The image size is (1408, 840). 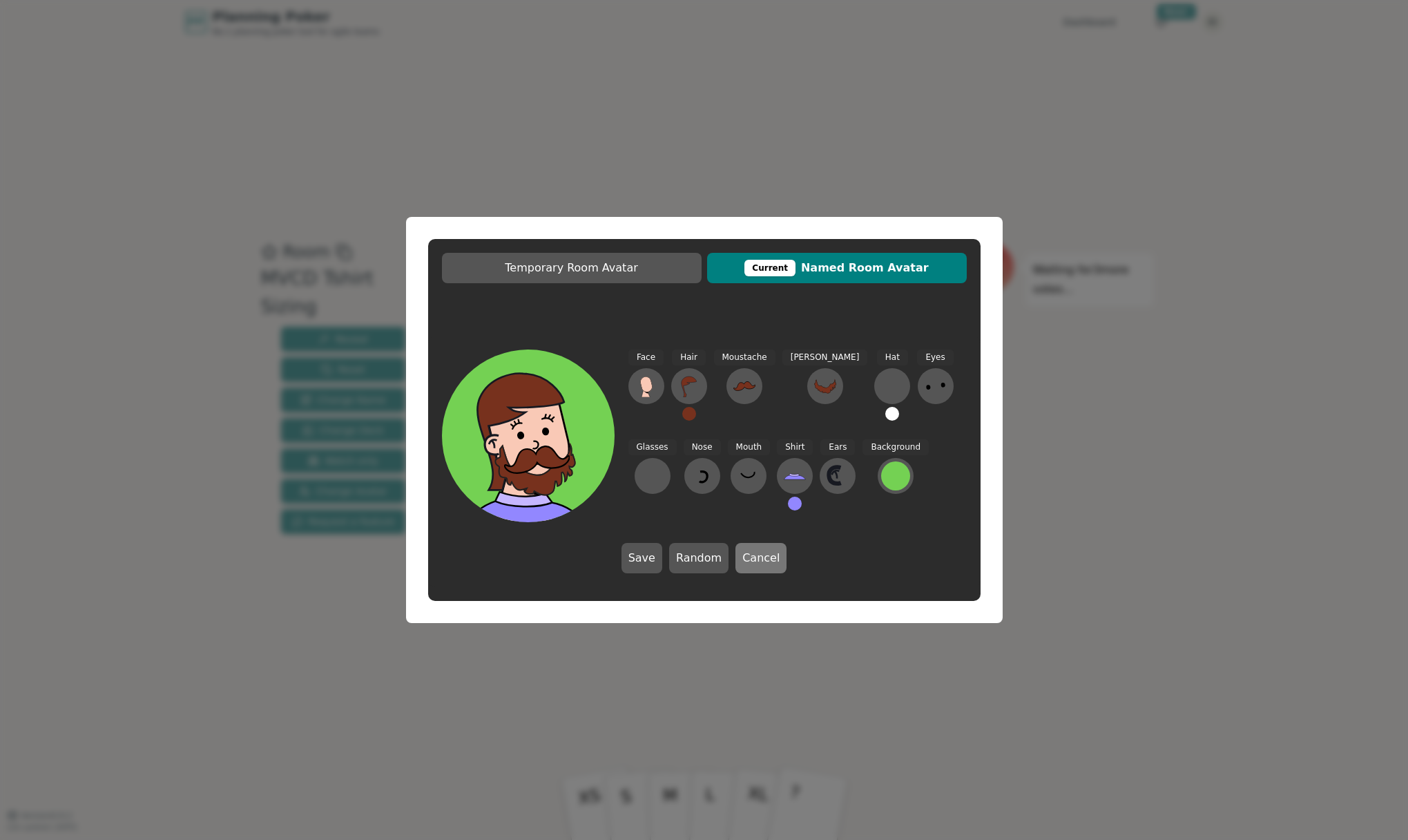 What do you see at coordinates (795, 447) in the screenshot?
I see `span: Shirt` at bounding box center [795, 447].